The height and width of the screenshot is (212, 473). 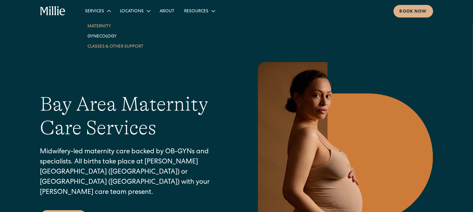 What do you see at coordinates (135, 172) in the screenshot?
I see `p: Midwifery-led maternity care backed by OB-GYNs and specialists. All births take place at [PERSON_...` at bounding box center [135, 172].